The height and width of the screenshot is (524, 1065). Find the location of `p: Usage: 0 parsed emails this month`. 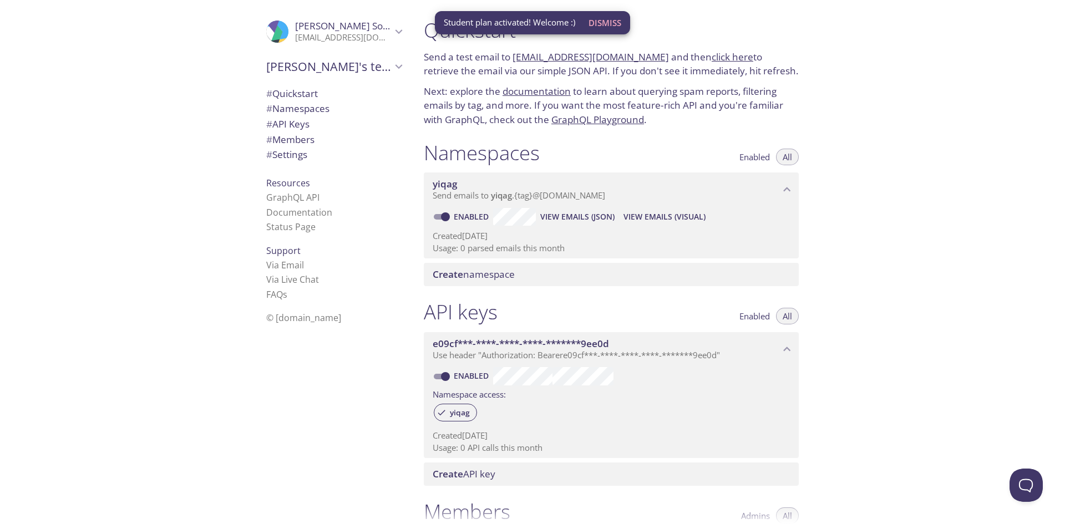

p: Usage: 0 parsed emails this month is located at coordinates (611, 248).